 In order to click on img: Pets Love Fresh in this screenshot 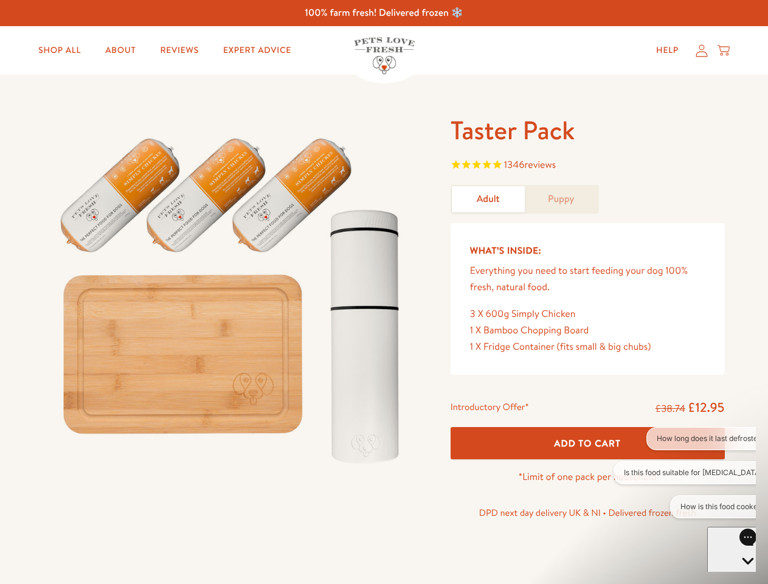, I will do `click(384, 55)`.